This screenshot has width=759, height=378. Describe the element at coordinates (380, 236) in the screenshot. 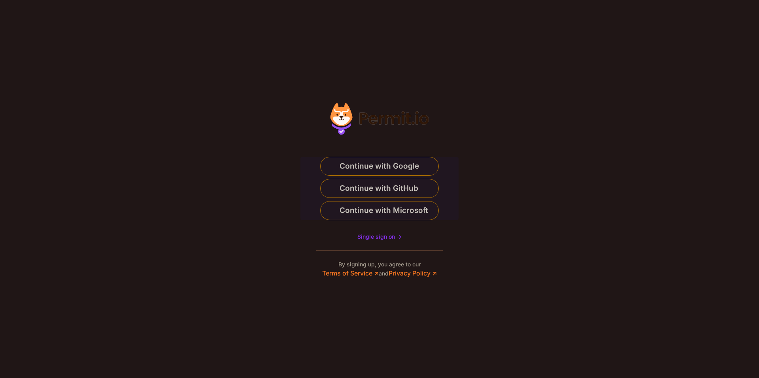

I see `span: Single sign on ->` at that location.